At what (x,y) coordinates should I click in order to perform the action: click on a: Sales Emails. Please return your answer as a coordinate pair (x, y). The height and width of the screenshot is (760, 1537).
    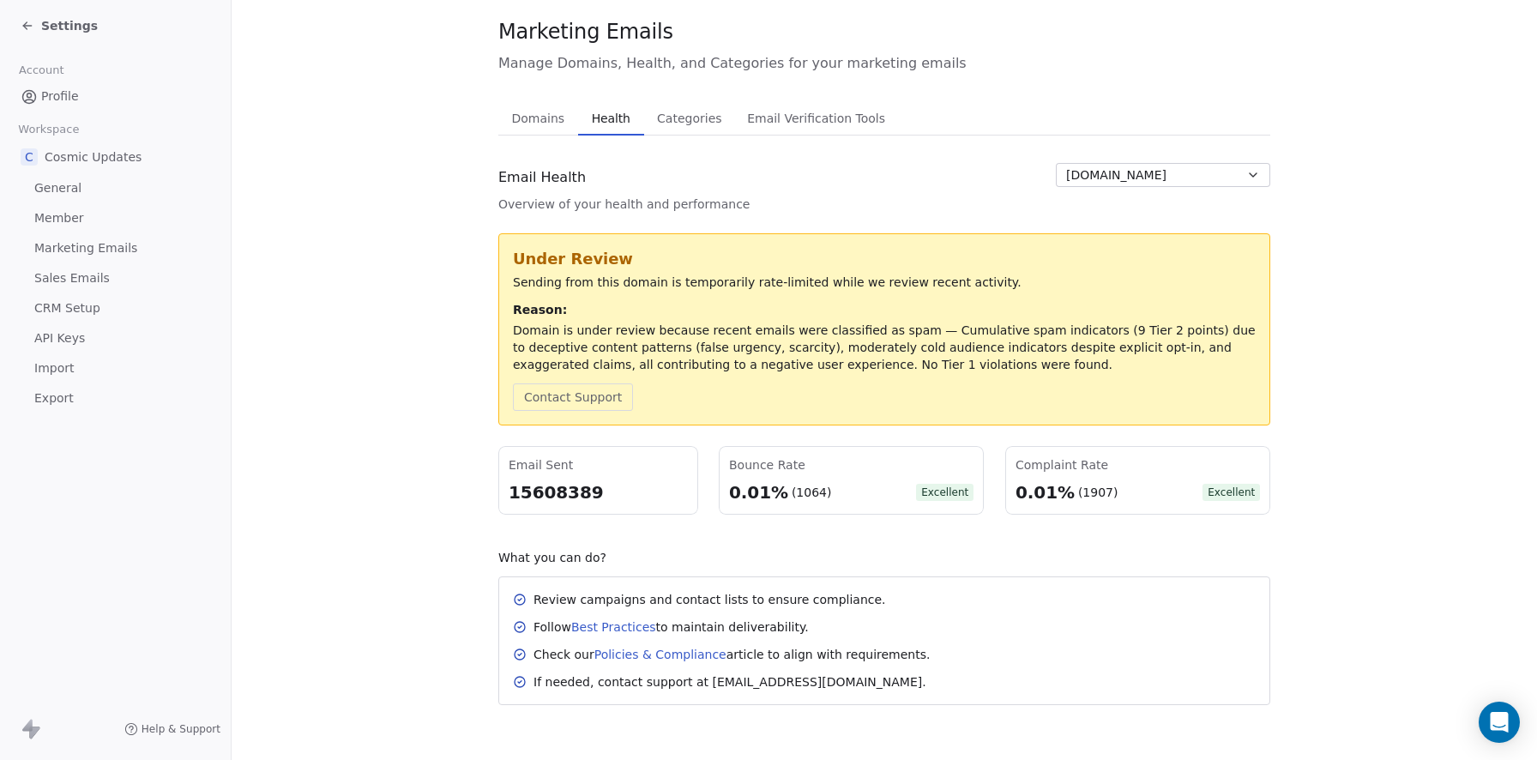
    Looking at the image, I should click on (115, 278).